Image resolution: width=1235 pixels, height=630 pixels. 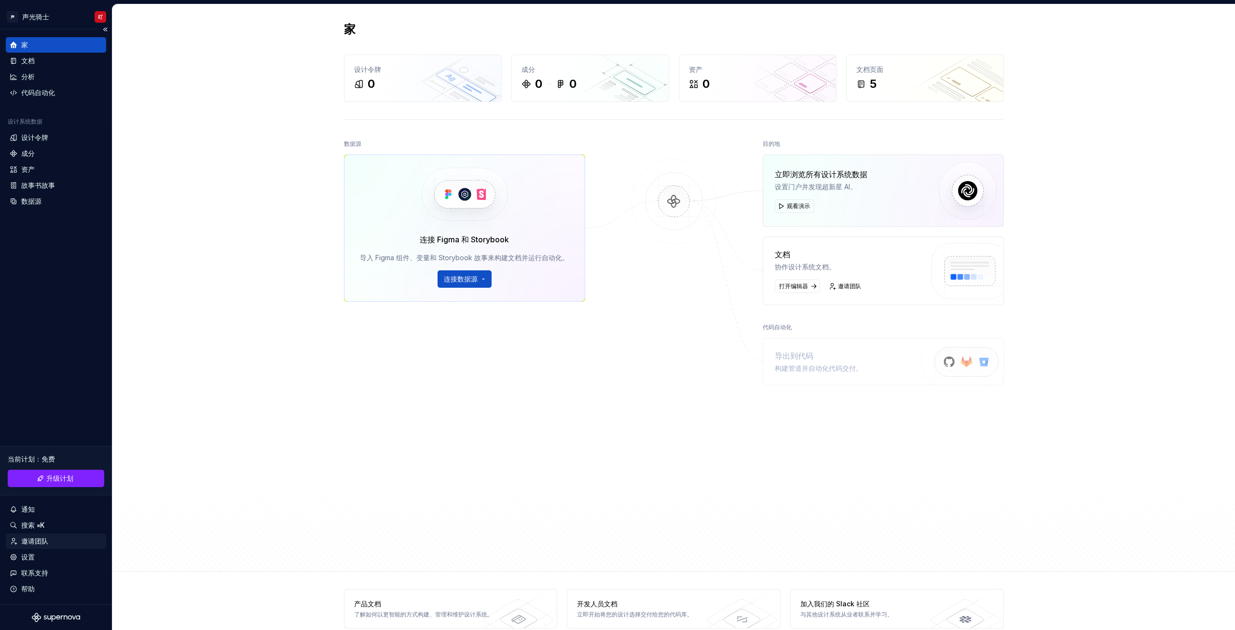 What do you see at coordinates (100, 17) in the screenshot?
I see `font: 叮` at bounding box center [100, 17].